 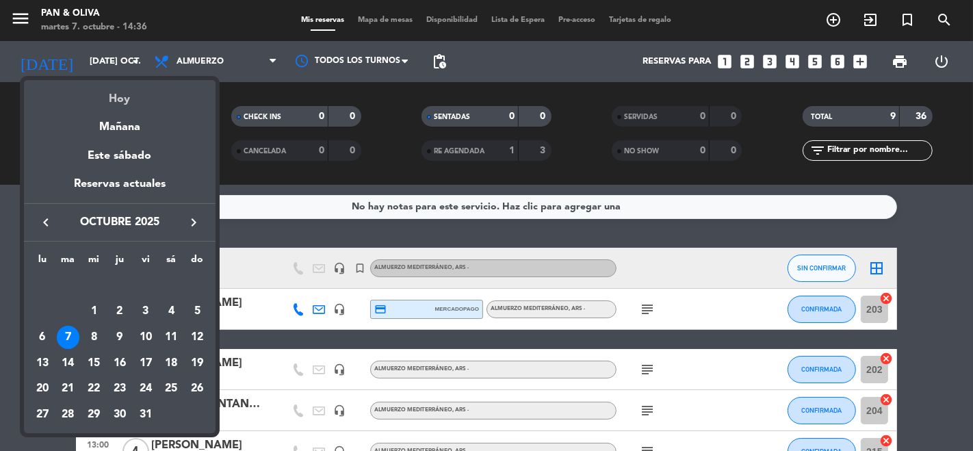 What do you see at coordinates (197, 363) in the screenshot?
I see `div: 19` at bounding box center [197, 363].